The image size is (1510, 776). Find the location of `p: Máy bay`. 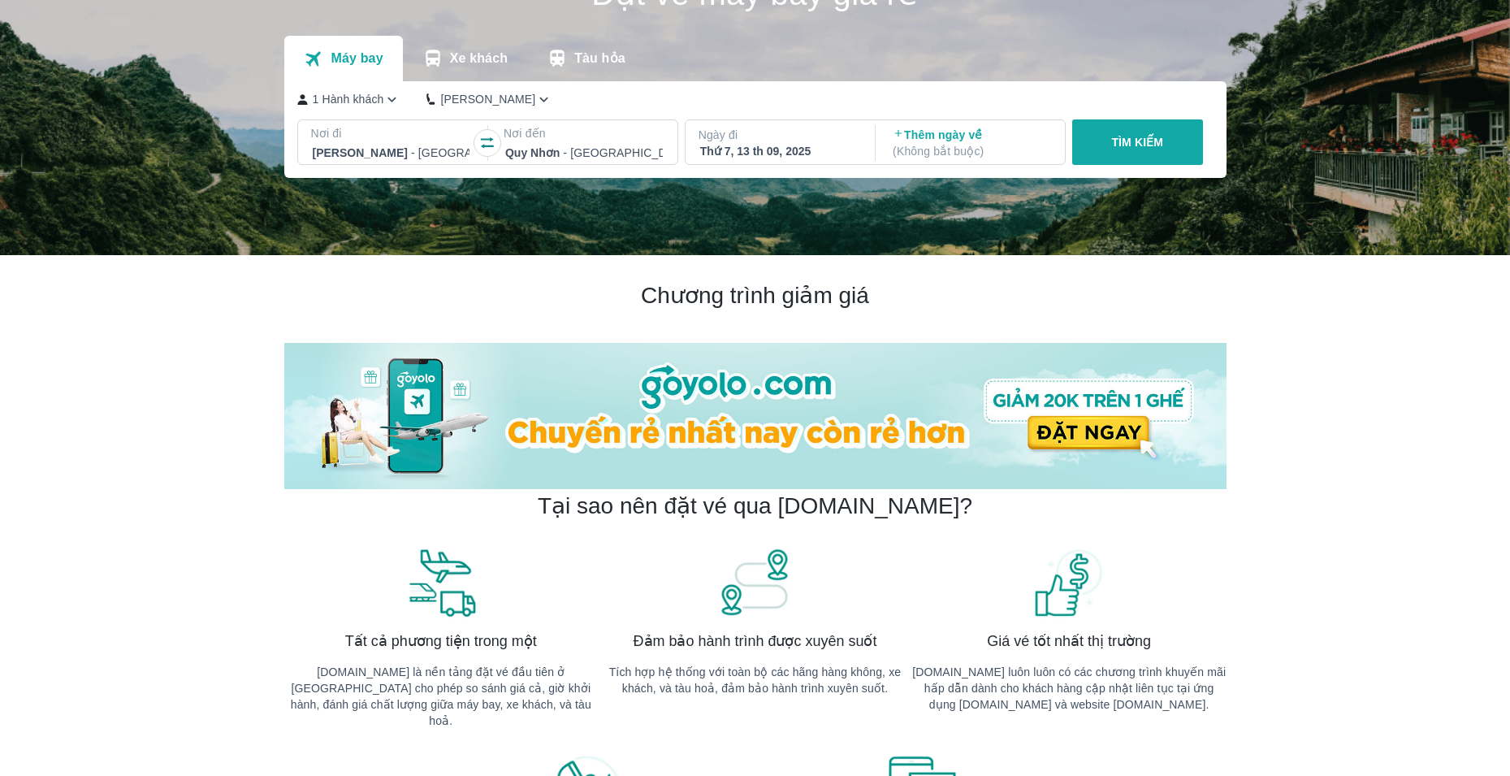

p: Máy bay is located at coordinates (357, 58).